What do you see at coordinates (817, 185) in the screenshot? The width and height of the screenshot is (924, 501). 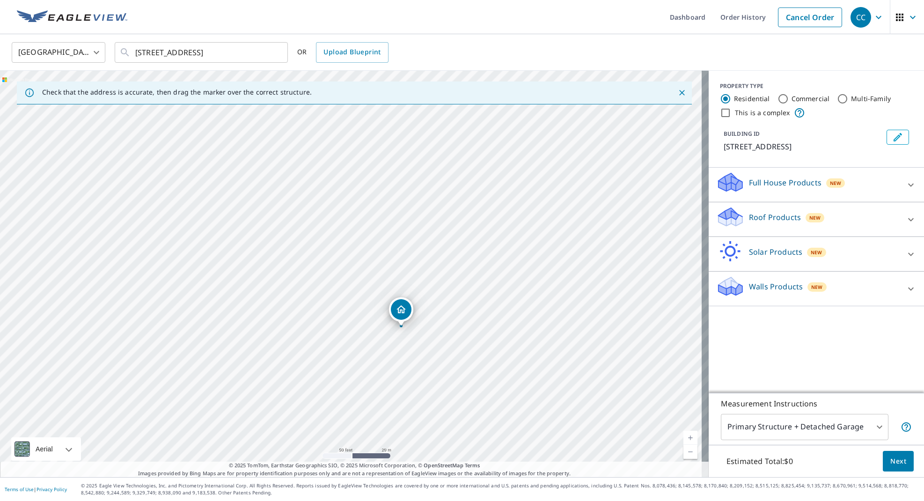 I see `div: Full House ProductsNew` at bounding box center [817, 185].